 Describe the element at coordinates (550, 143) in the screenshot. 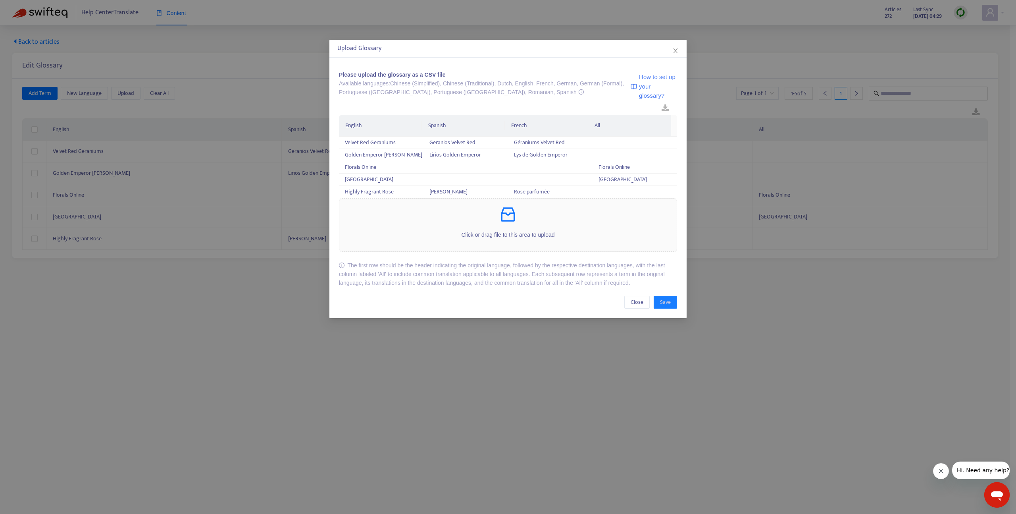

I see `div: Géraniums Velvet Red` at that location.